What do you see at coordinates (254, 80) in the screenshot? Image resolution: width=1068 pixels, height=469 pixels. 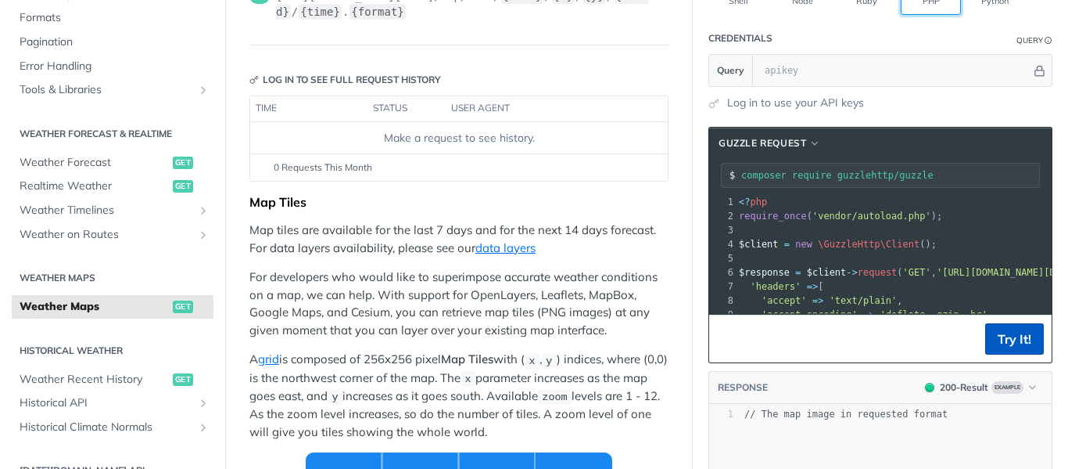 I see `svg: Key` at bounding box center [254, 80].